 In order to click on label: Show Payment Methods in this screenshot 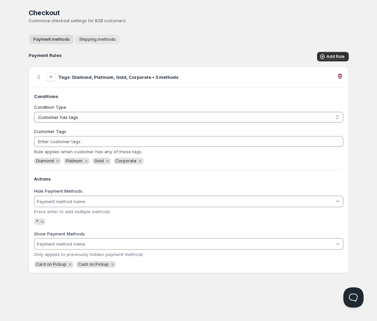, I will do `click(59, 234)`.